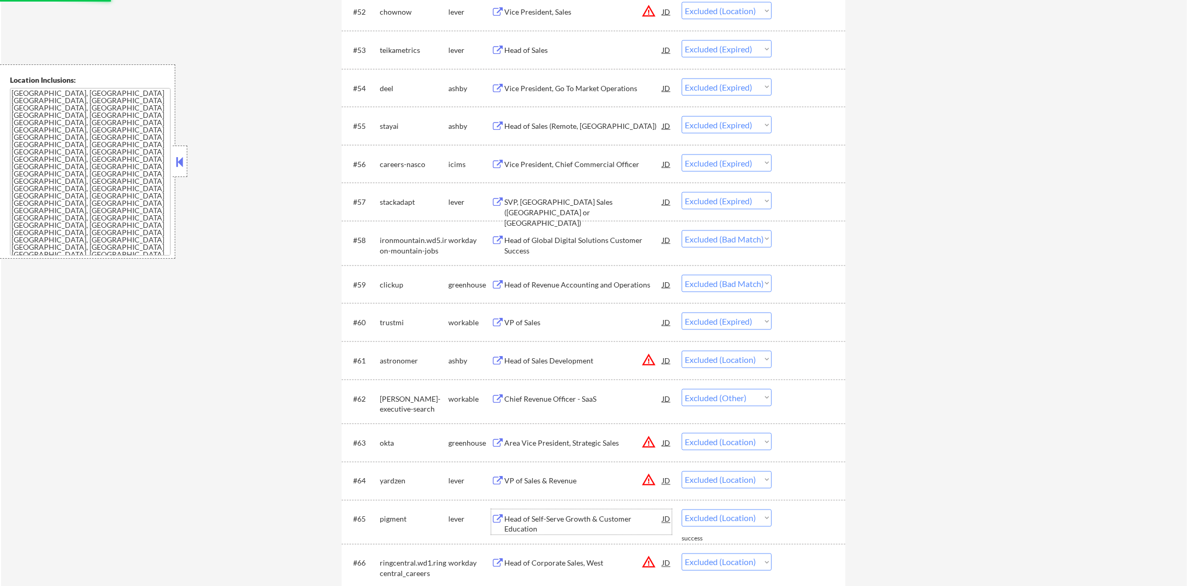 Image resolution: width=1187 pixels, height=586 pixels. I want to click on div: #63, so click(362, 443).